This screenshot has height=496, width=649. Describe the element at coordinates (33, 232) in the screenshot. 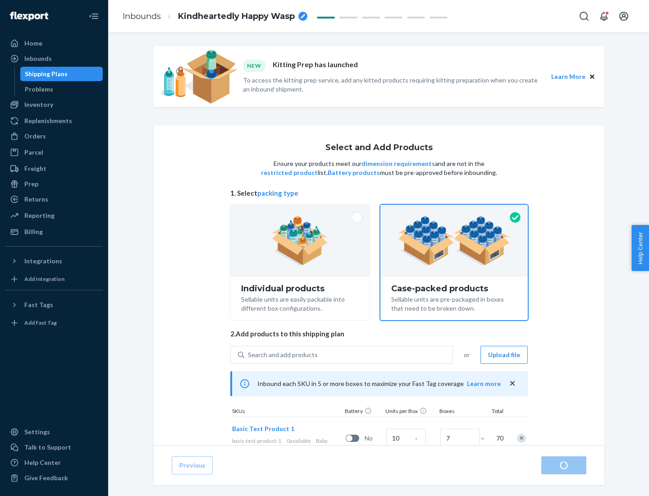

I see `div: Billing` at that location.